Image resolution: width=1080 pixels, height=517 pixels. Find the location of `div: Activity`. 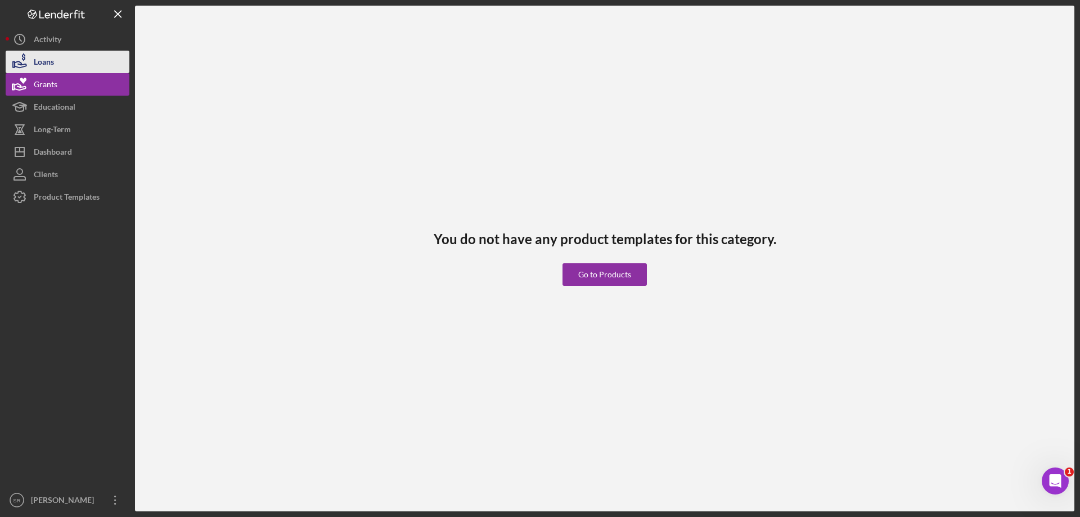

div: Activity is located at coordinates (47, 40).